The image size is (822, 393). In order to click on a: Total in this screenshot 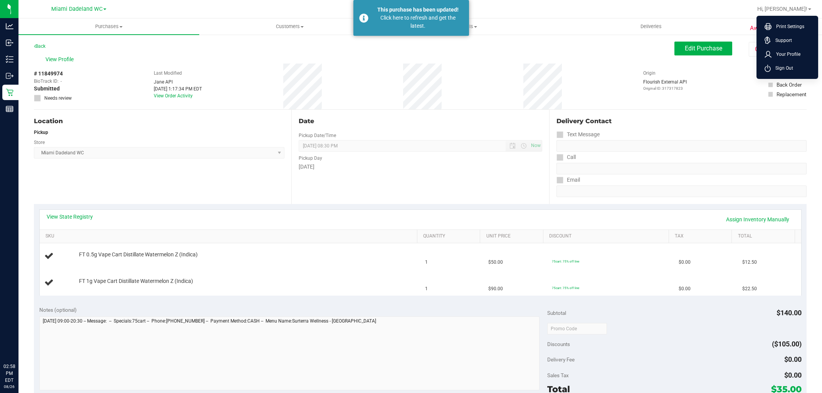, I will do `click(765, 237)`.